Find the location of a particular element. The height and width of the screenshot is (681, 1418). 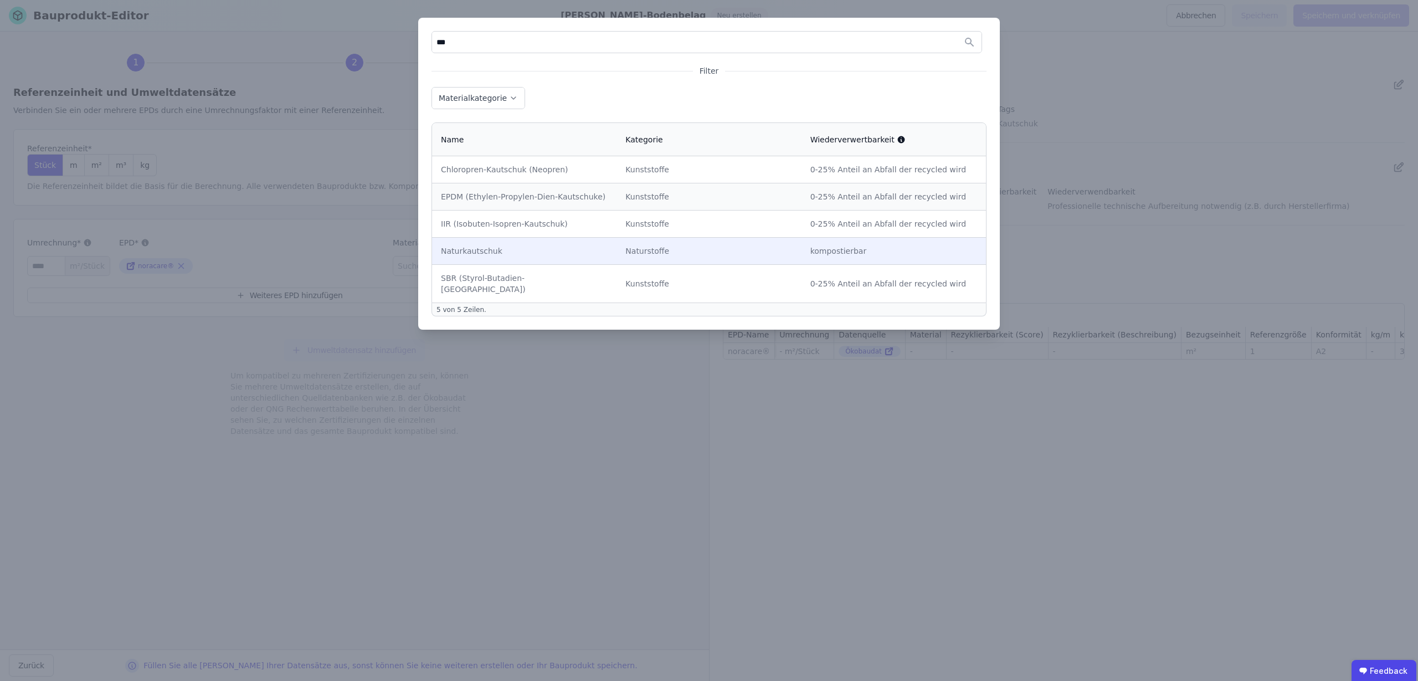

button: Materialkategorie is located at coordinates (478, 98).